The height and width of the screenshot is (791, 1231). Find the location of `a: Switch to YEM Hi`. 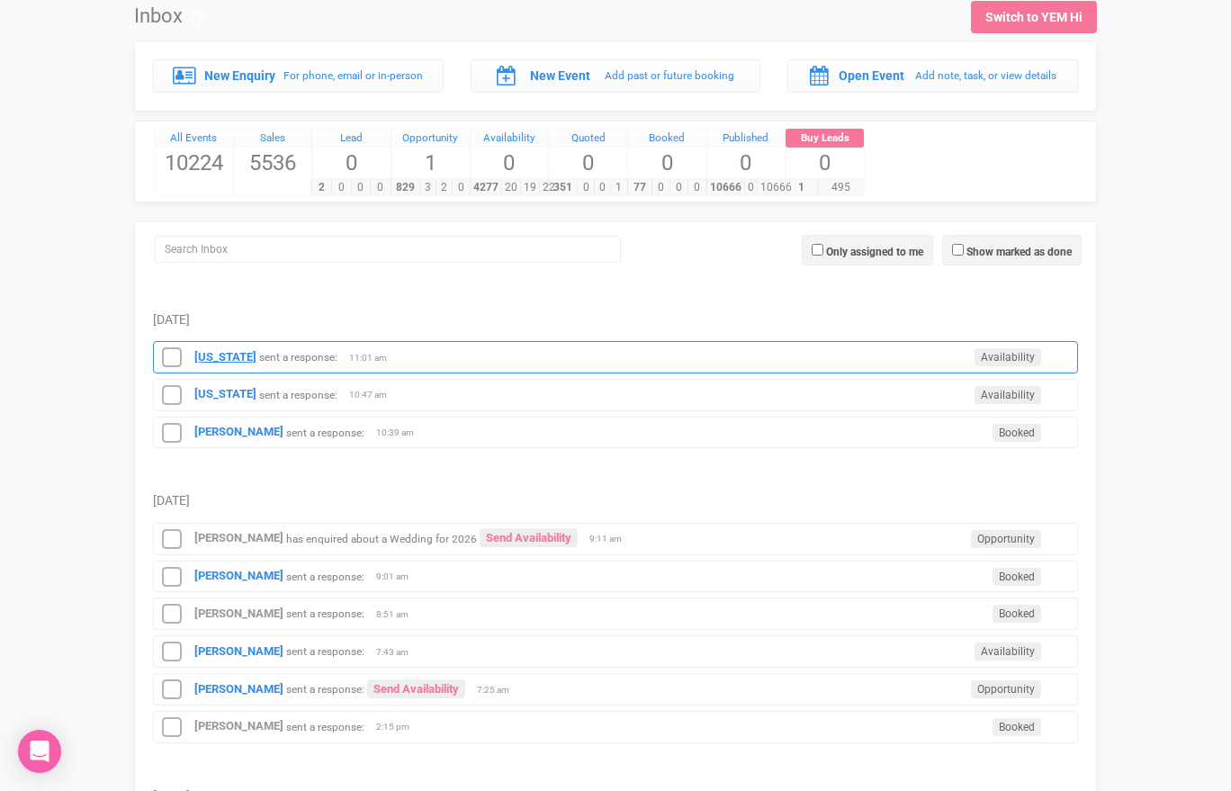

a: Switch to YEM Hi is located at coordinates (1034, 17).